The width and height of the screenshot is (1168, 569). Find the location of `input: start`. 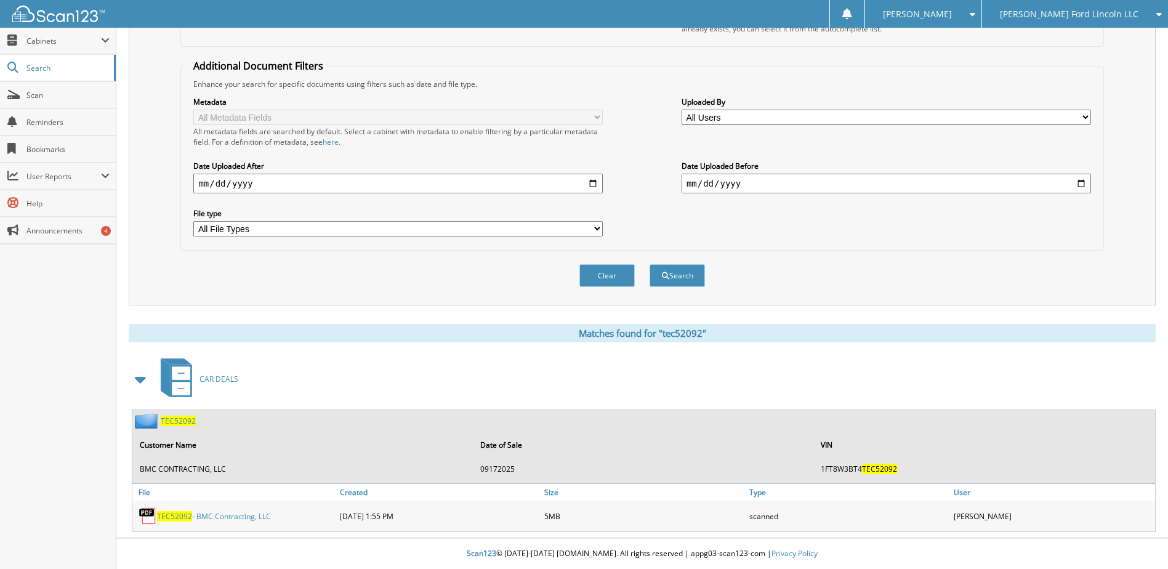

input: start is located at coordinates (398, 184).